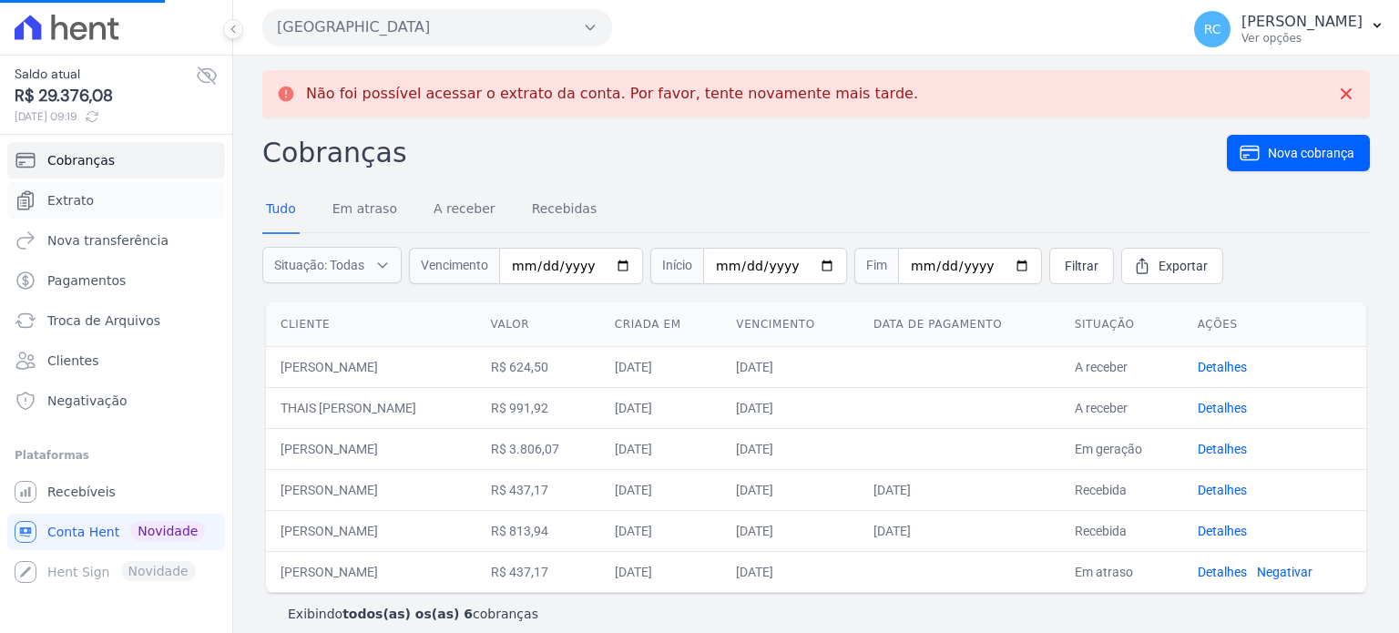  What do you see at coordinates (105, 74) in the screenshot?
I see `span: Saldo atual` at bounding box center [105, 74].